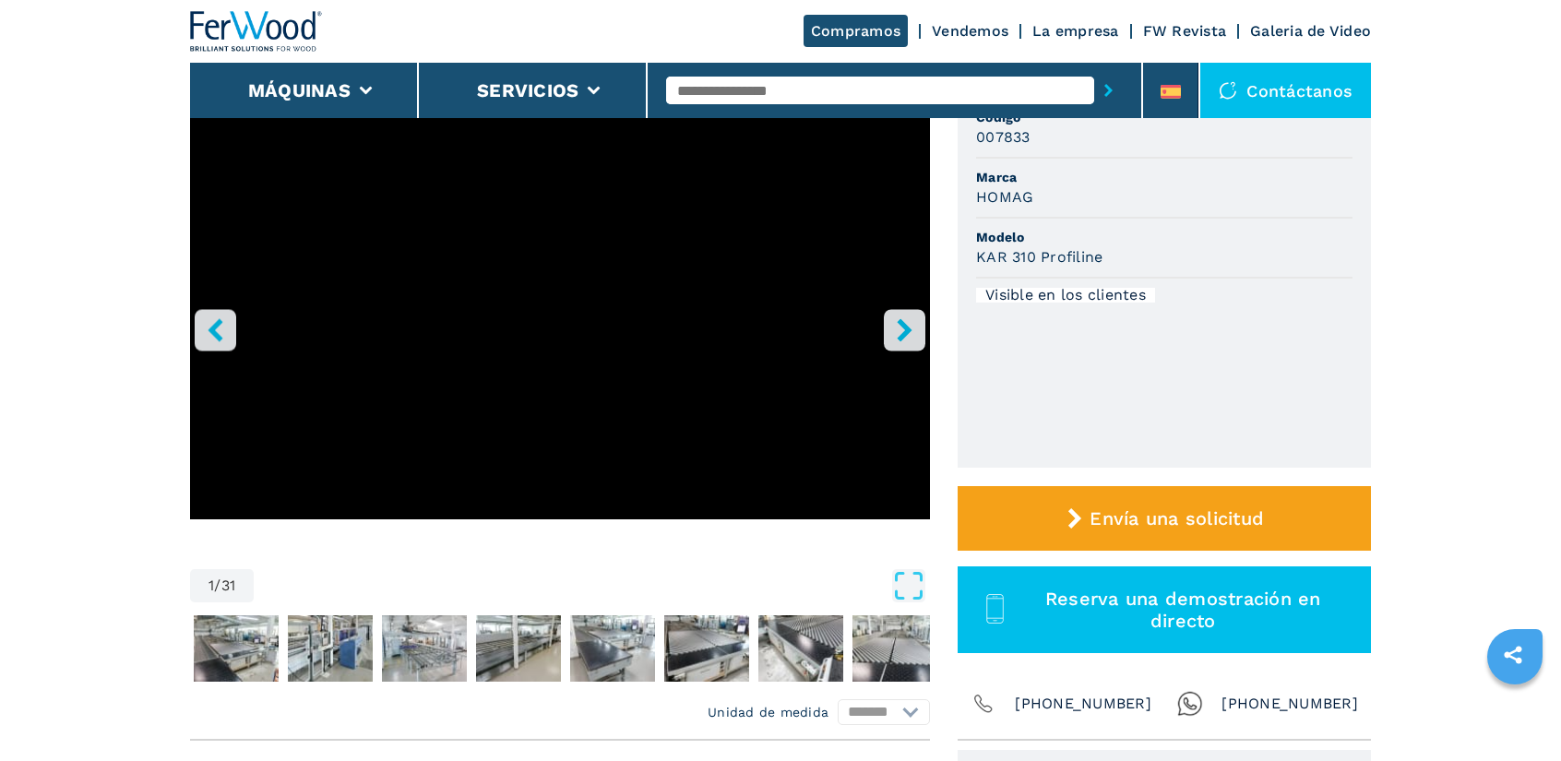 Image resolution: width=1561 pixels, height=761 pixels. Describe the element at coordinates (330, 649) in the screenshot. I see `button: Go to Slide 3` at that location.